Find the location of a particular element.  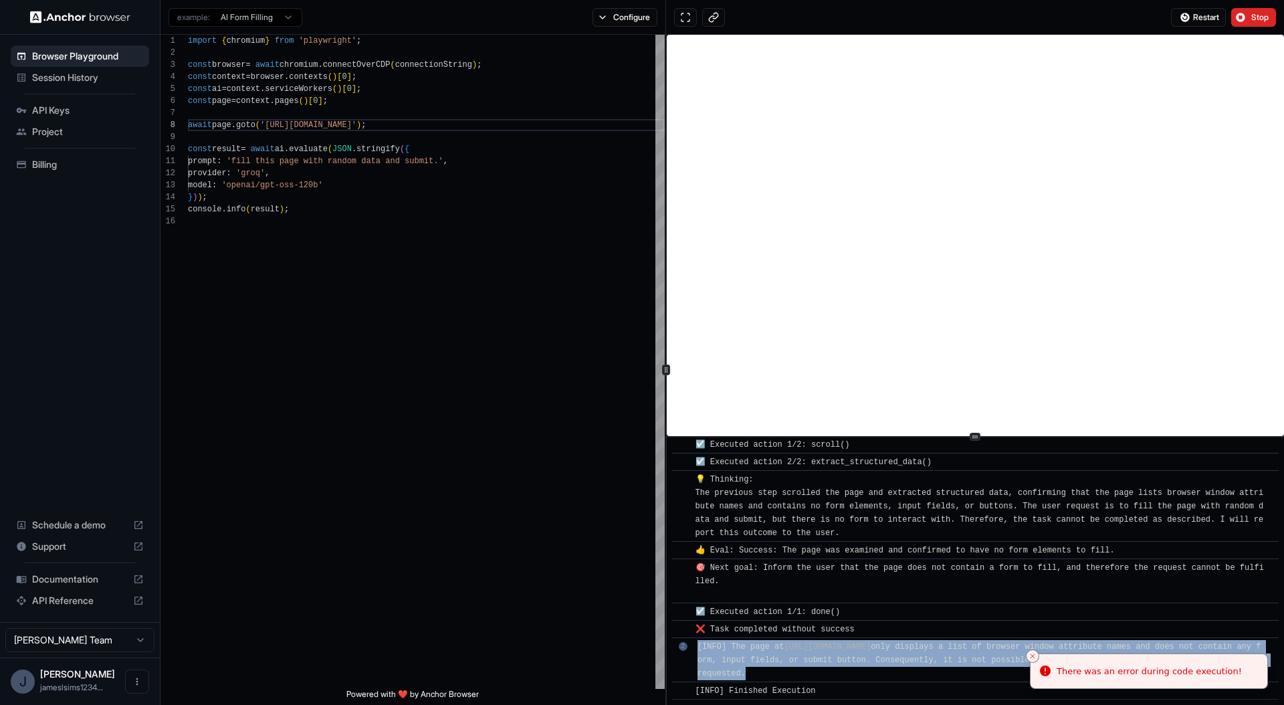

span: ☑️ Executed action 2/2: extract_structured_data() is located at coordinates (813, 462).